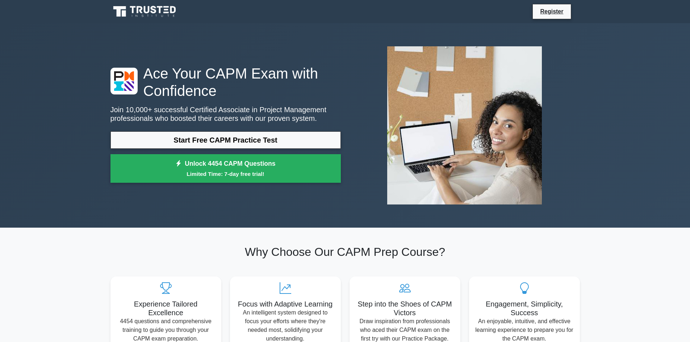 Image resolution: width=690 pixels, height=342 pixels. I want to click on h5: Engagement, Simplicity, Success, so click(525, 309).